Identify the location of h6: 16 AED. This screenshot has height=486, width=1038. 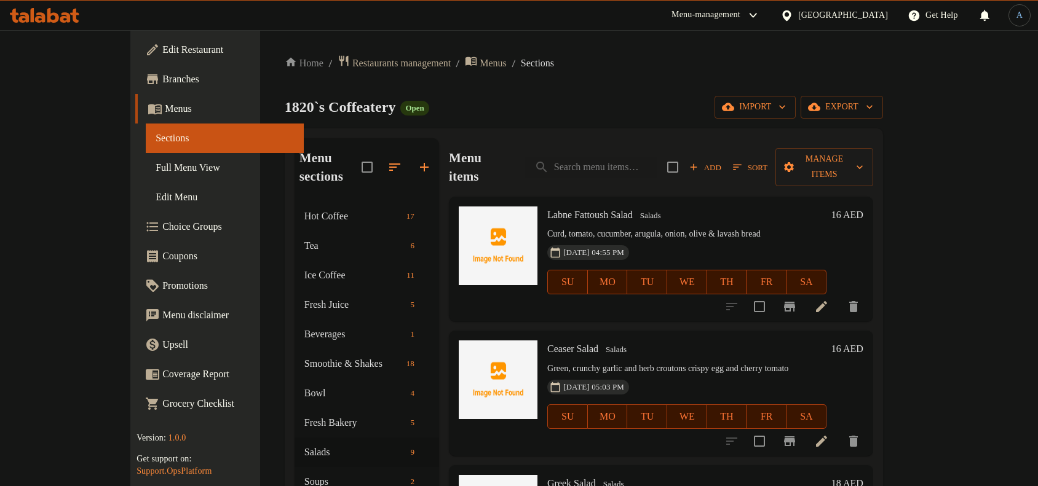
(847, 215).